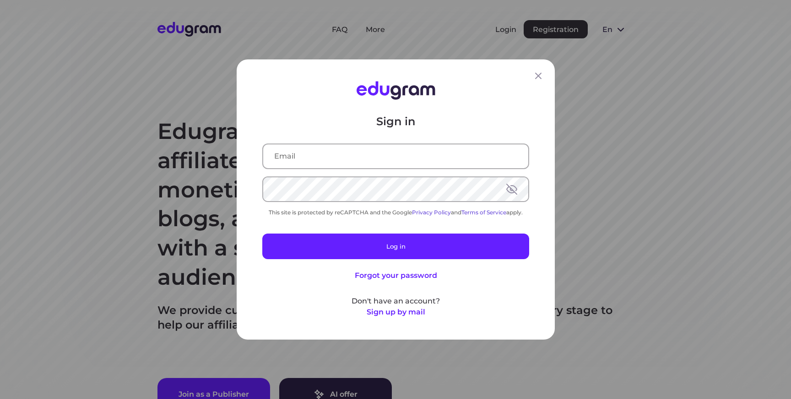 This screenshot has height=399, width=791. Describe the element at coordinates (395, 276) in the screenshot. I see `button: Forgot your password` at that location.